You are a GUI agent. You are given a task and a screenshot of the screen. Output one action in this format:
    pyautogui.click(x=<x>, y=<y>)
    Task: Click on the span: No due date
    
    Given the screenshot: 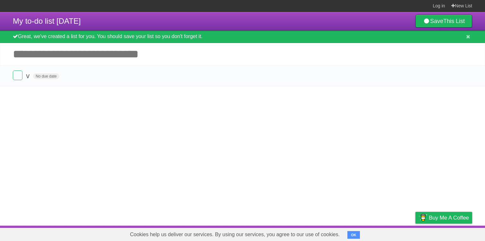 What is the action you would take?
    pyautogui.click(x=46, y=76)
    